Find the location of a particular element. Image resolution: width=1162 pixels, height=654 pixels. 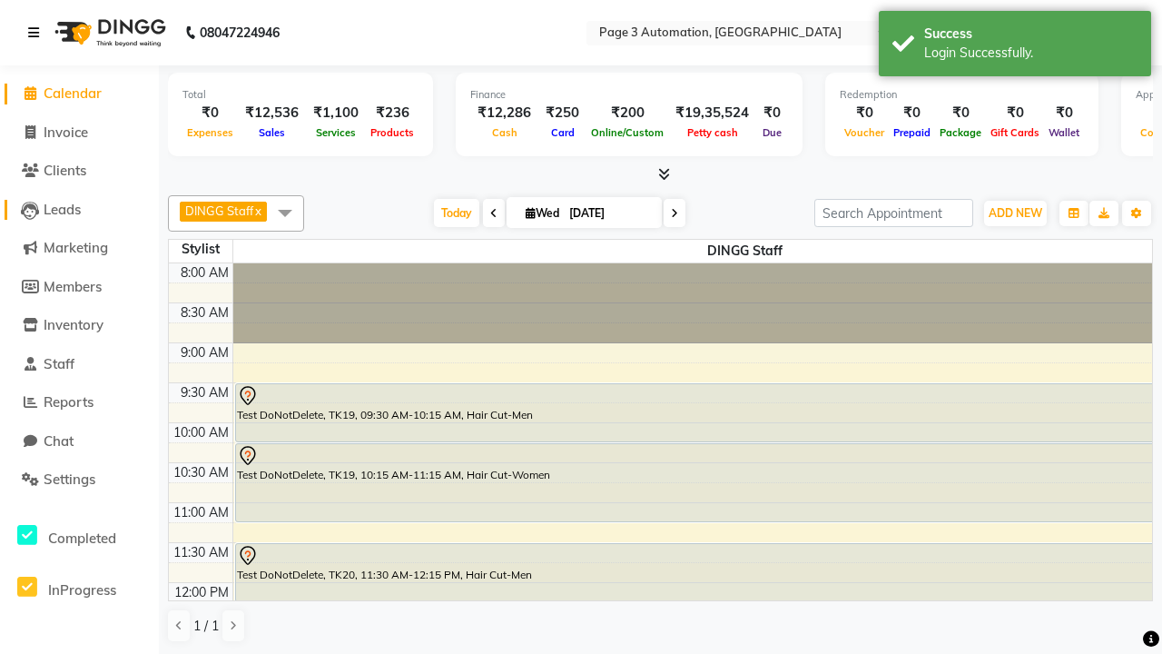

input: 2025-10-01 is located at coordinates (609, 213).